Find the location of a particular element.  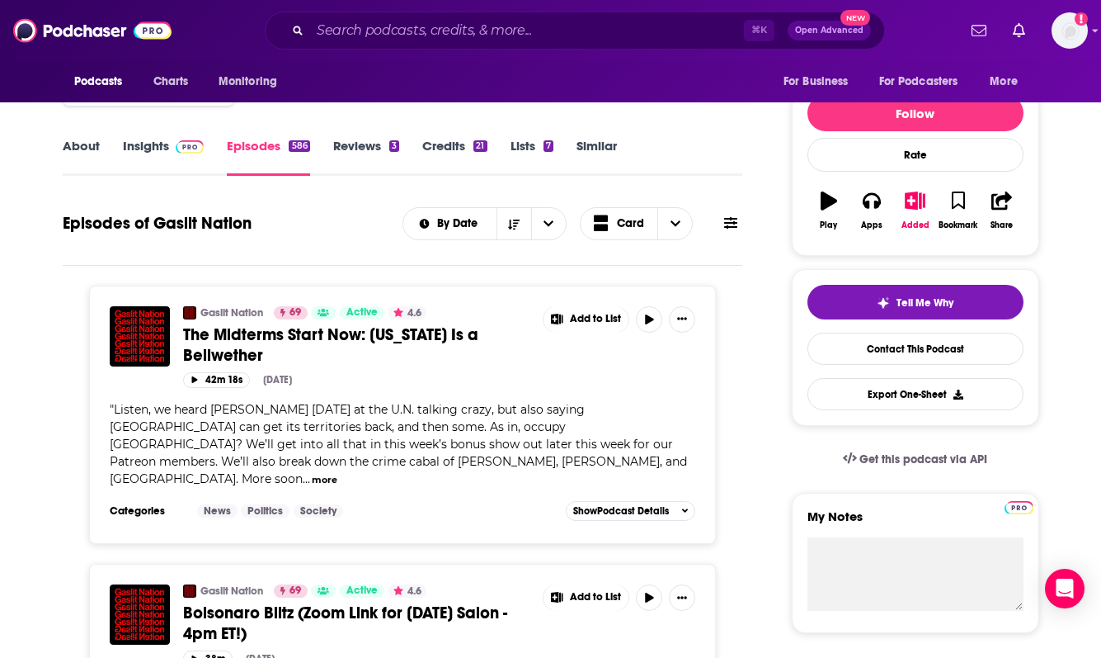

a: News is located at coordinates (217, 511).